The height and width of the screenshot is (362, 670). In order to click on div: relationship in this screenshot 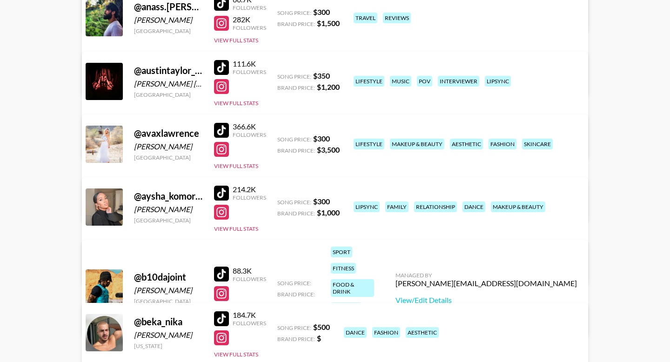, I will do `click(436, 207)`.